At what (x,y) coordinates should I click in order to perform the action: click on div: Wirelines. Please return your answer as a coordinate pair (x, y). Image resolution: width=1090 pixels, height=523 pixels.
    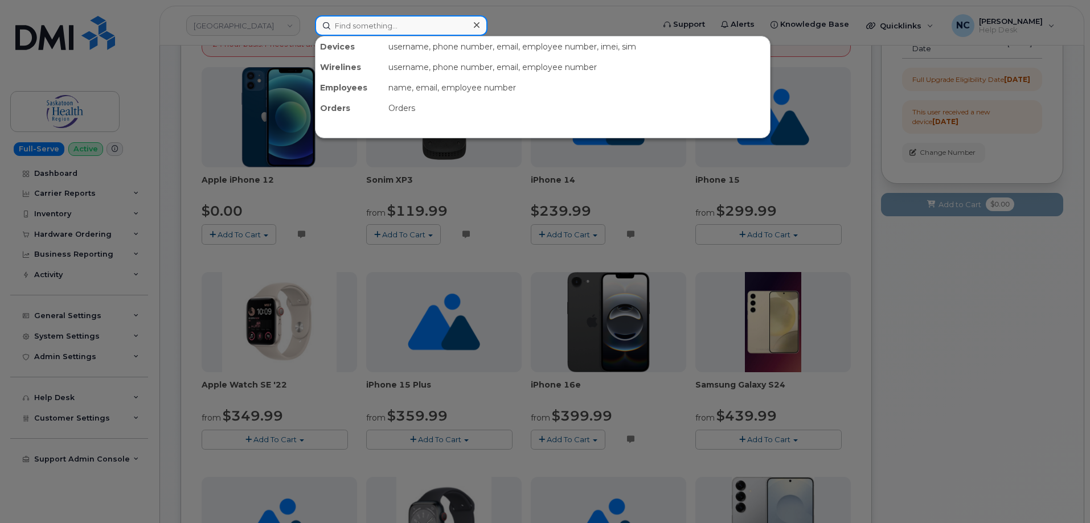
    Looking at the image, I should click on (350, 67).